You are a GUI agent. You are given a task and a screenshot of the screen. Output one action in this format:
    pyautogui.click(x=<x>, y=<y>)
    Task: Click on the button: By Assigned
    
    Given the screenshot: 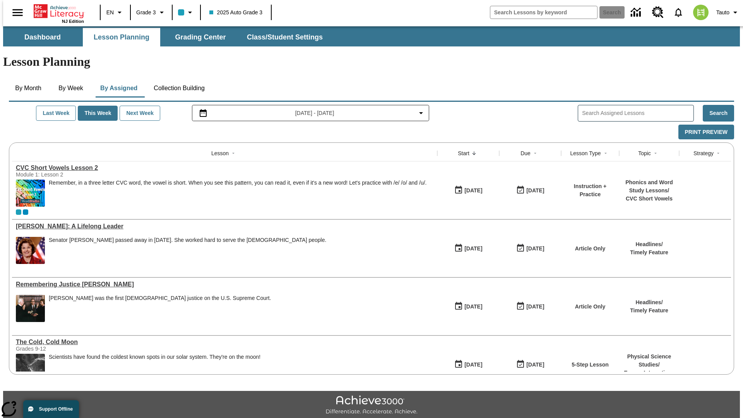 What is the action you would take?
    pyautogui.click(x=119, y=88)
    